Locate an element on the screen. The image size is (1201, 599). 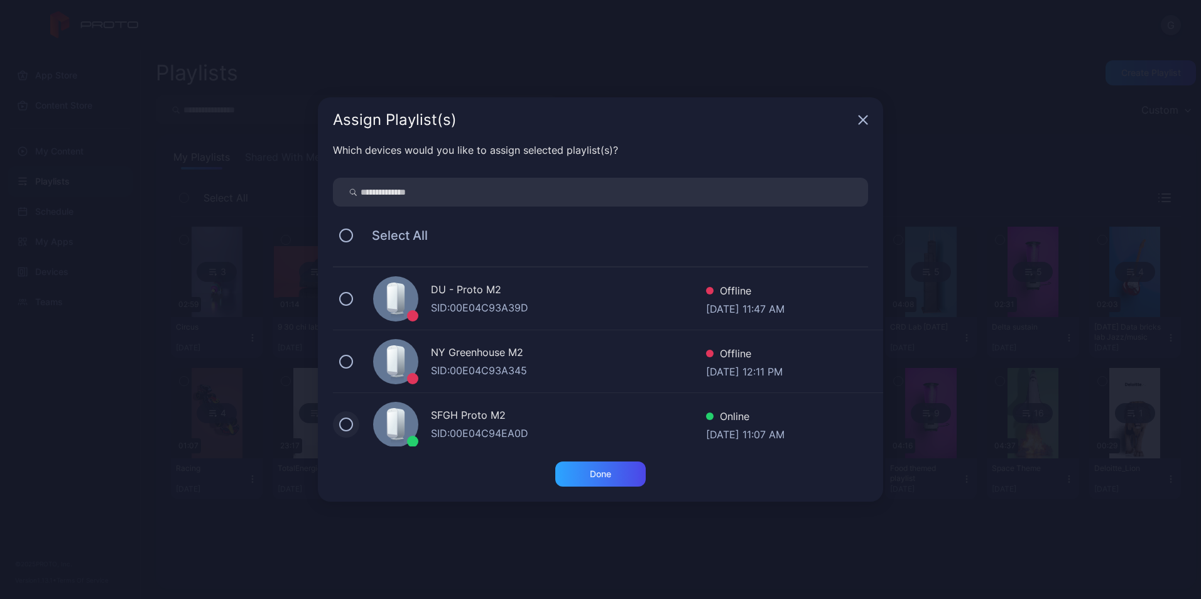
div: Assign Playlist(s) is located at coordinates (593, 120).